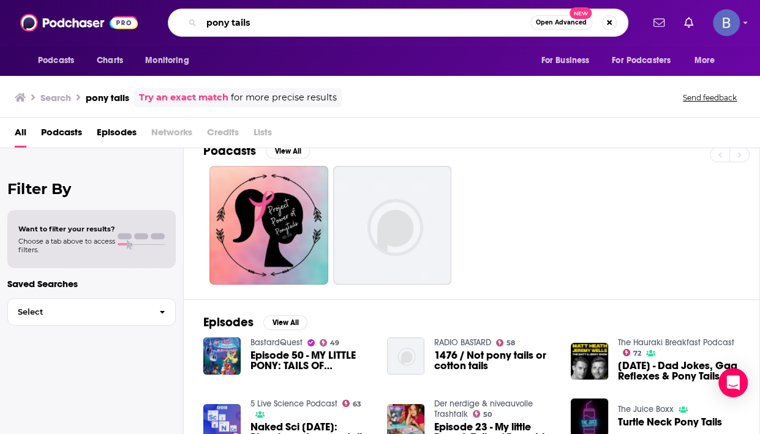 This screenshot has width=760, height=434. Describe the element at coordinates (511, 343) in the screenshot. I see `span: 58` at that location.